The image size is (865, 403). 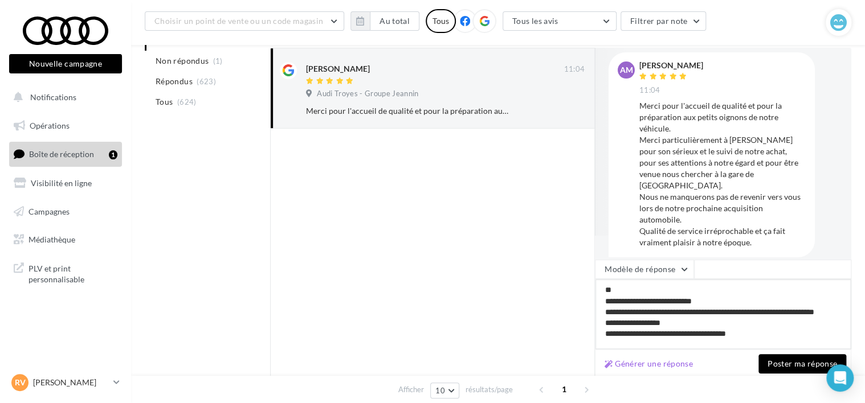 What do you see at coordinates (489, 390) in the screenshot?
I see `span: résultats/page` at bounding box center [489, 390].